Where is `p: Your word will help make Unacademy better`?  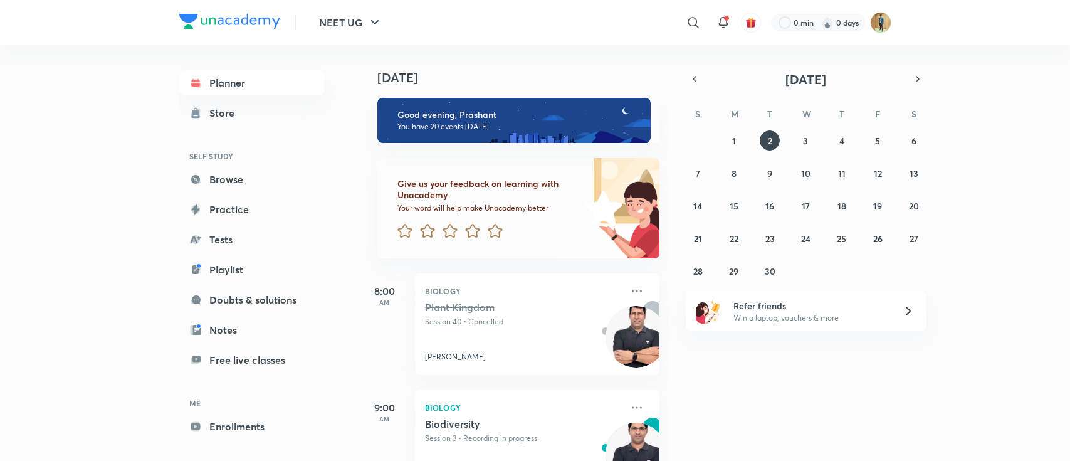
p: Your word will help make Unacademy better is located at coordinates (489, 208).